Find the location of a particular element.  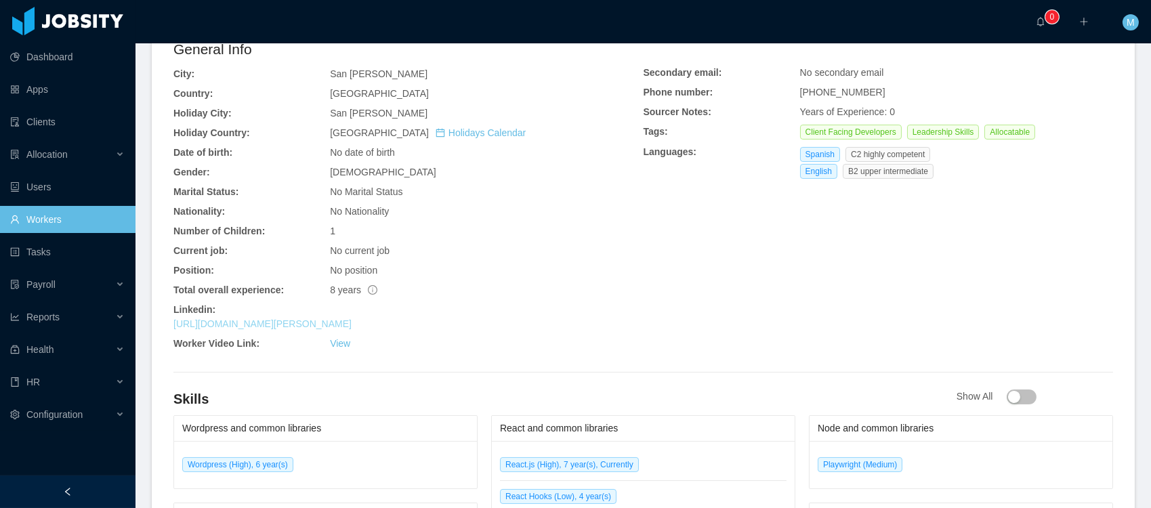

b: Linkedin: is located at coordinates (194, 310).